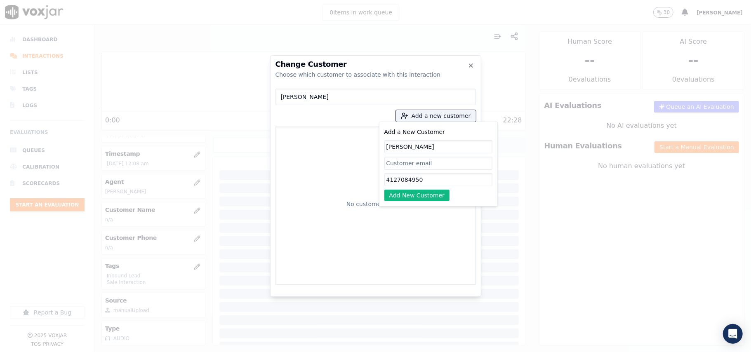 This screenshot has width=751, height=352. Describe the element at coordinates (733, 334) in the screenshot. I see `div: Open Intercom Messenger` at that location.